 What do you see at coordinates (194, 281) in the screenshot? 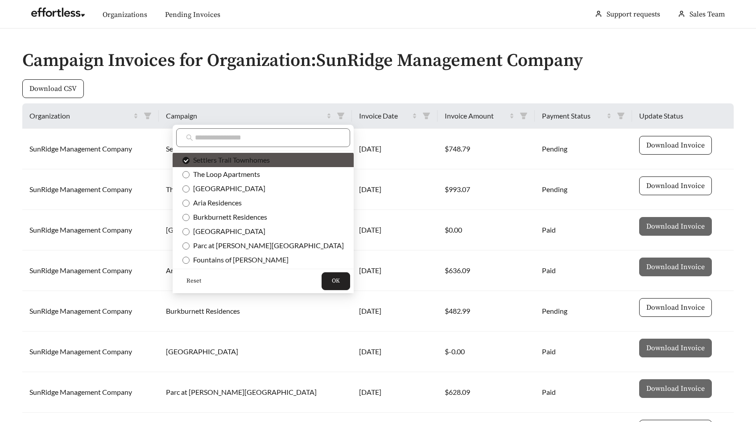
I see `button: Reset` at bounding box center [194, 281].